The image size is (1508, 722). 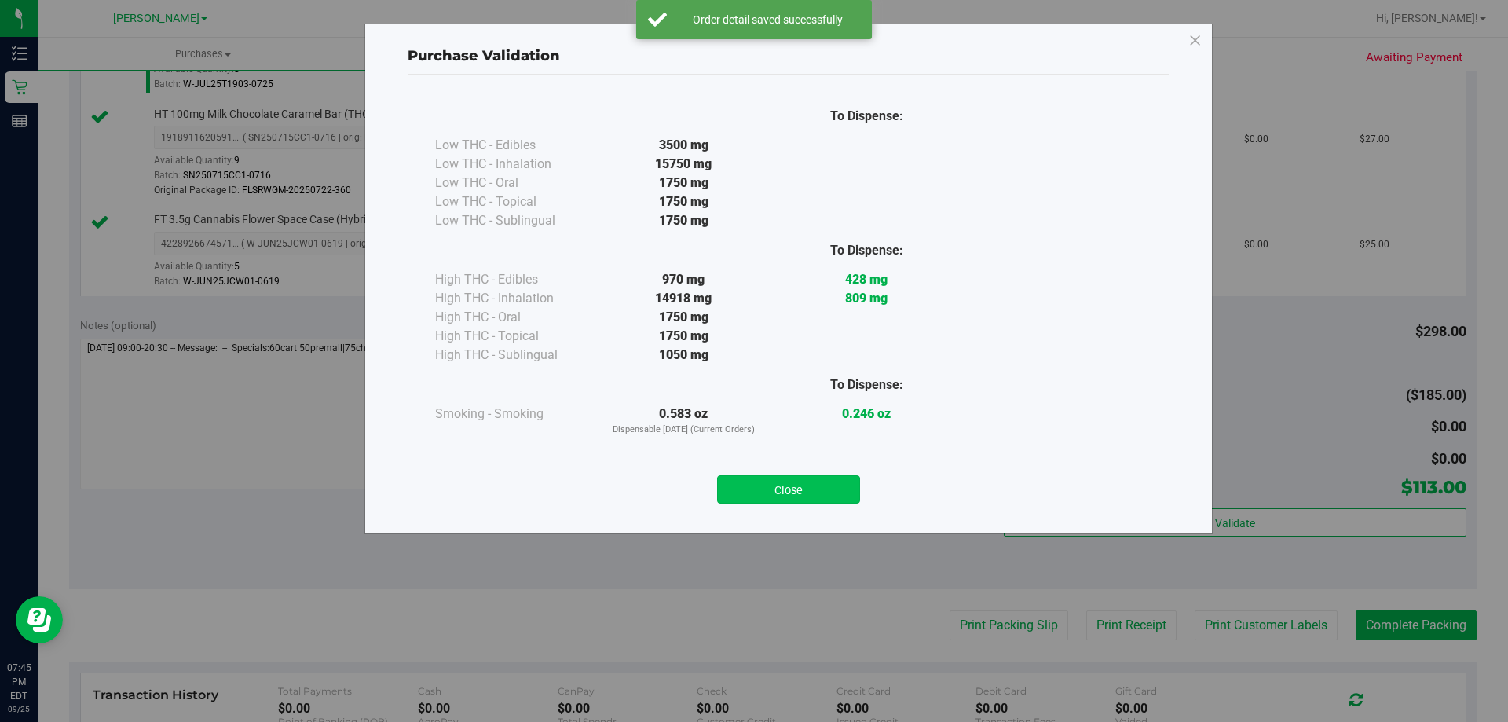 What do you see at coordinates (683, 280) in the screenshot?
I see `div: 970 mg` at bounding box center [683, 280].